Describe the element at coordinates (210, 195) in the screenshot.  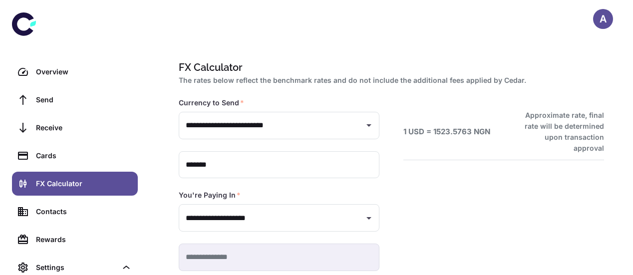
I see `label: You're Paying In` at that location.